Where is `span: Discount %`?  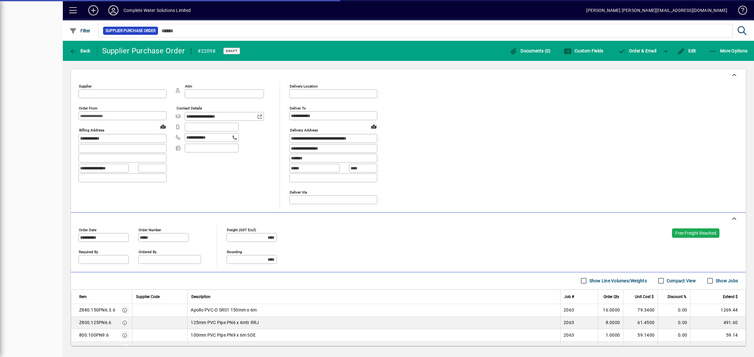
span: Discount % is located at coordinates (677, 297).